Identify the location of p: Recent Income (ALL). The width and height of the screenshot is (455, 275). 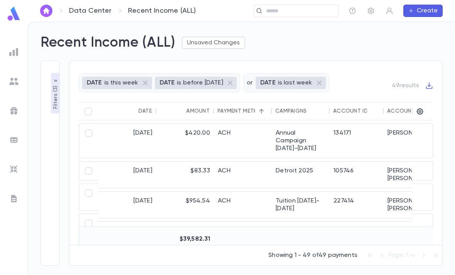
(162, 11).